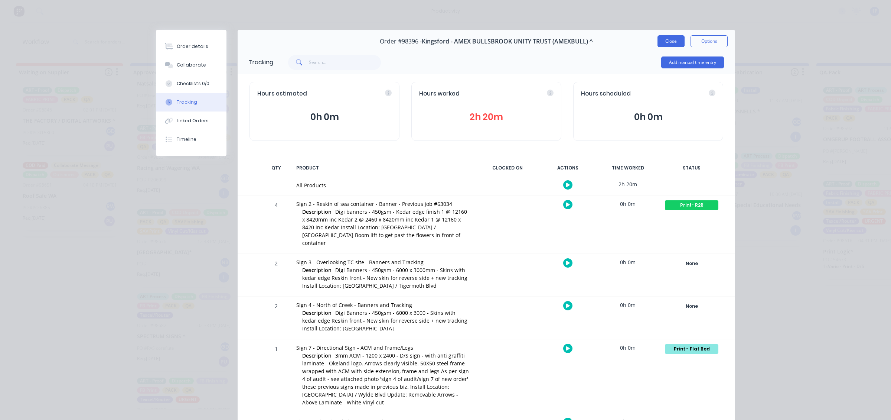 Image resolution: width=891 pixels, height=420 pixels. Describe the element at coordinates (692, 349) in the screenshot. I see `button: Print - Flat Bed` at that location.